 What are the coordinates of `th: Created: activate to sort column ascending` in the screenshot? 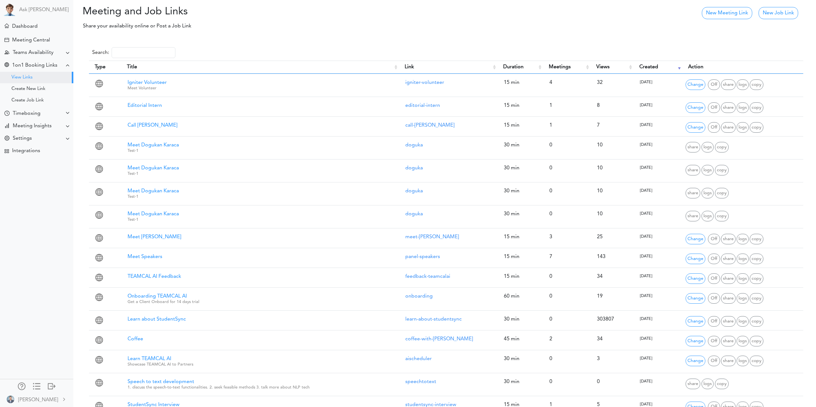 It's located at (658, 67).